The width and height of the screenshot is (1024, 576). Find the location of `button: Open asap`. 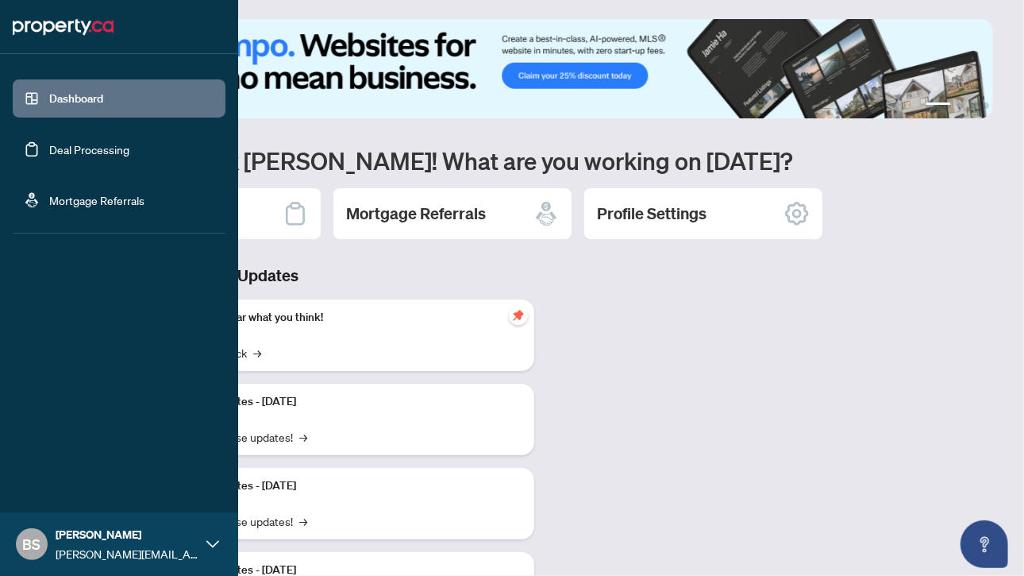

button: Open asap is located at coordinates (984, 544).